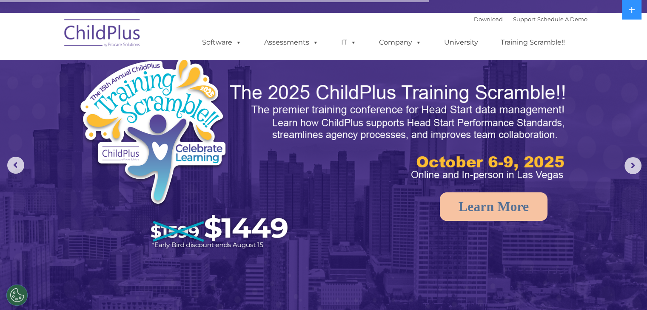 The width and height of the screenshot is (647, 310). What do you see at coordinates (532, 43) in the screenshot?
I see `a: Training Scramble!!` at bounding box center [532, 43].